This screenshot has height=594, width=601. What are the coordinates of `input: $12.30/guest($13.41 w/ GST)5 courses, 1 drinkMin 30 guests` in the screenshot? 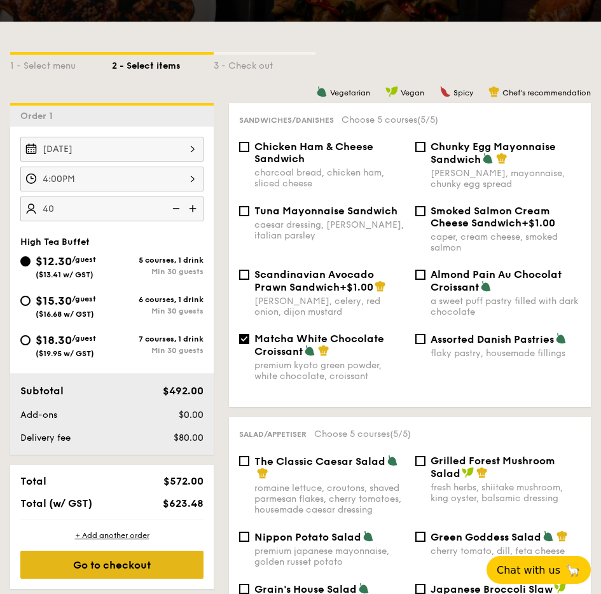 It's located at (25, 261).